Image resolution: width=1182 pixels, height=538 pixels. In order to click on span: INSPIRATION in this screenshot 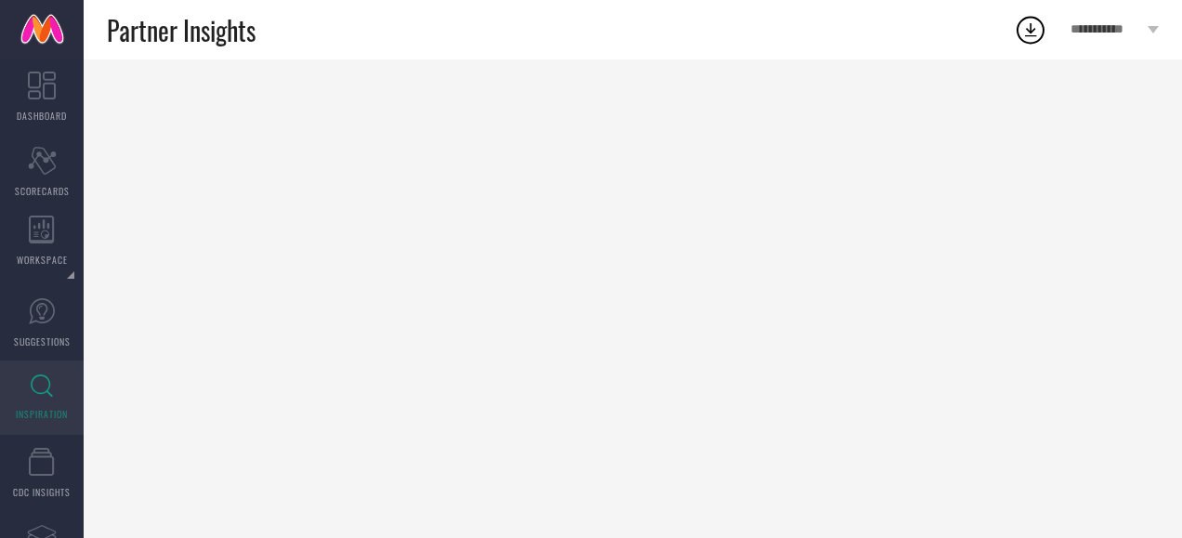, I will do `click(42, 414)`.